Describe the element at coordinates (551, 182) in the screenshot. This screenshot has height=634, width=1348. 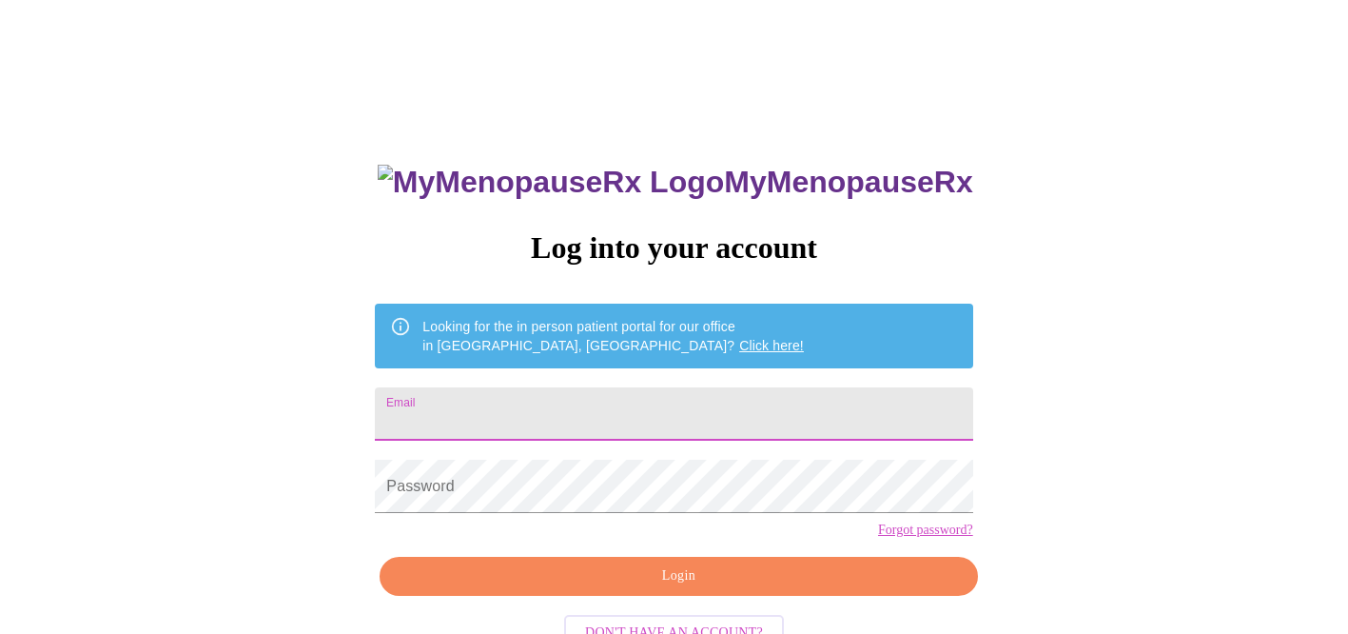
I see `img: MyMenopauseRx Logo` at that location.